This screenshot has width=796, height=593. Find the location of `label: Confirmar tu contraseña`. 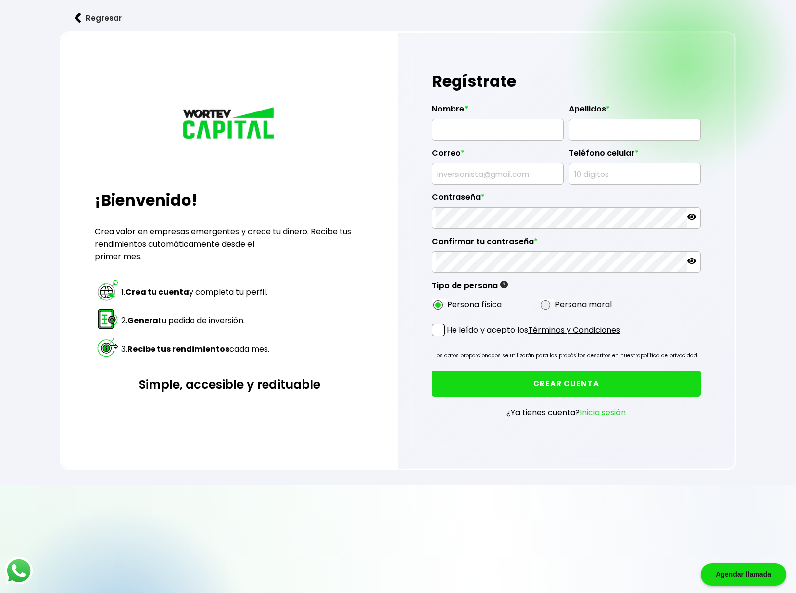

label: Confirmar tu contraseña is located at coordinates (566, 244).